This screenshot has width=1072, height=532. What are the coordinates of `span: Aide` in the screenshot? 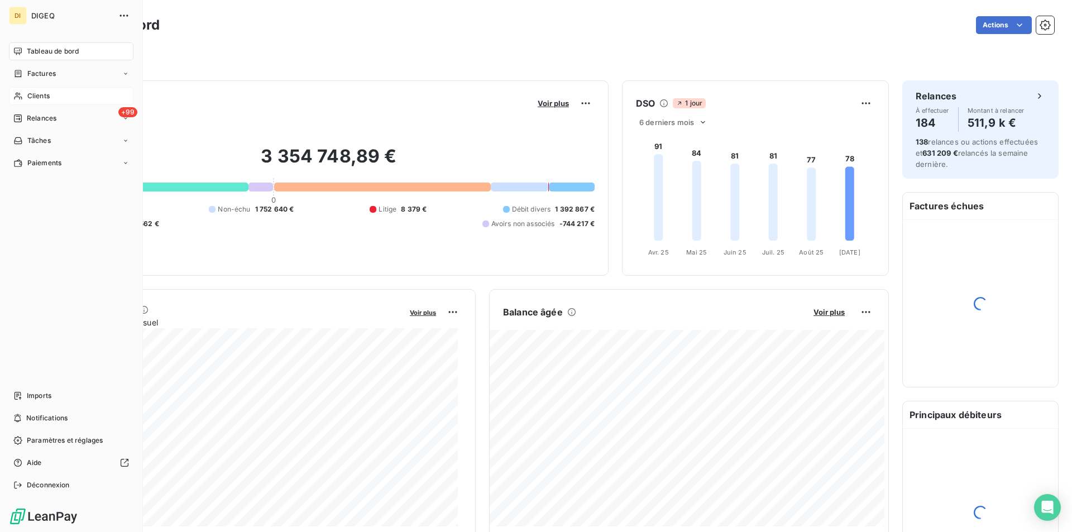 It's located at (34, 463).